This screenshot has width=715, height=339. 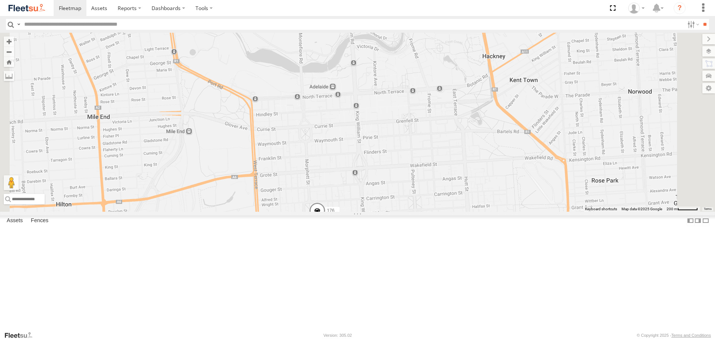 What do you see at coordinates (21, 336) in the screenshot?
I see `a: Visit our Website` at bounding box center [21, 336].